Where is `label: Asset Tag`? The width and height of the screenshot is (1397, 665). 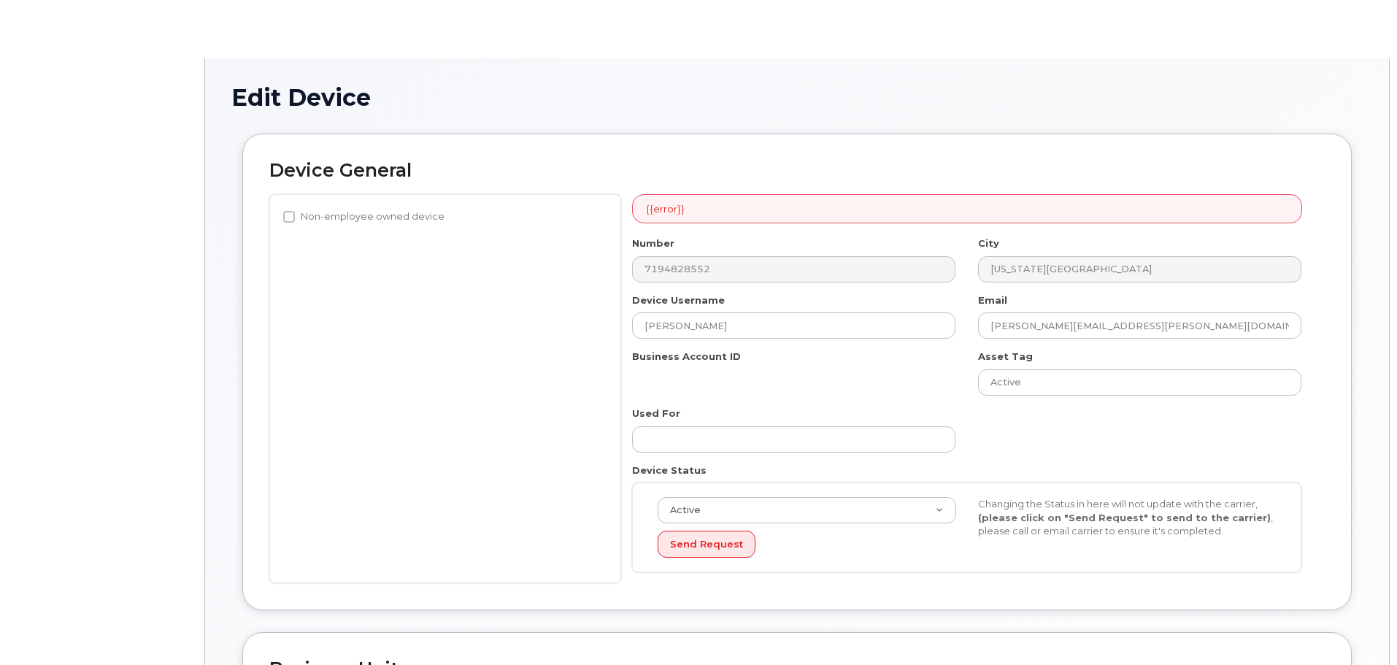
label: Asset Tag is located at coordinates (1005, 356).